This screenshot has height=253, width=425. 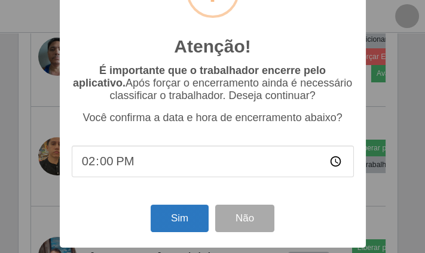 I want to click on h2: Atenção!, so click(x=212, y=47).